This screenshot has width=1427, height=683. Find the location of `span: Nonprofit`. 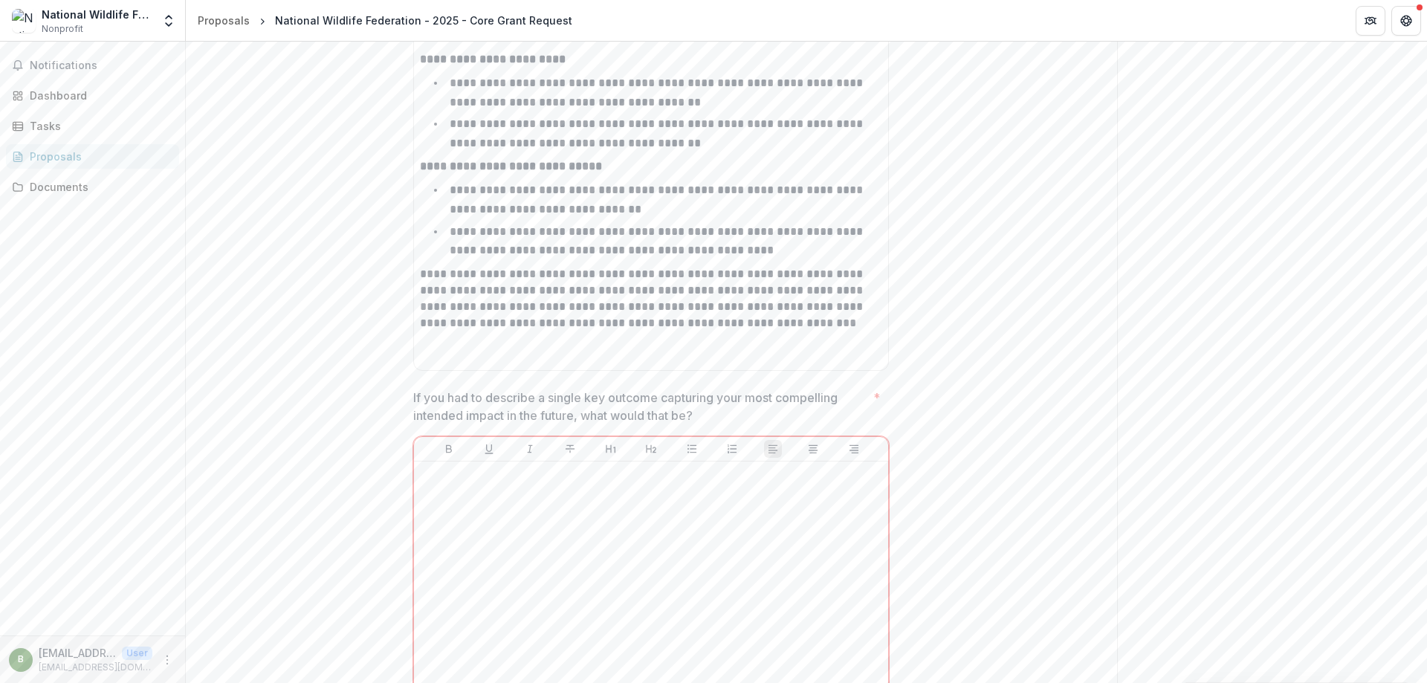

span: Nonprofit is located at coordinates (62, 29).